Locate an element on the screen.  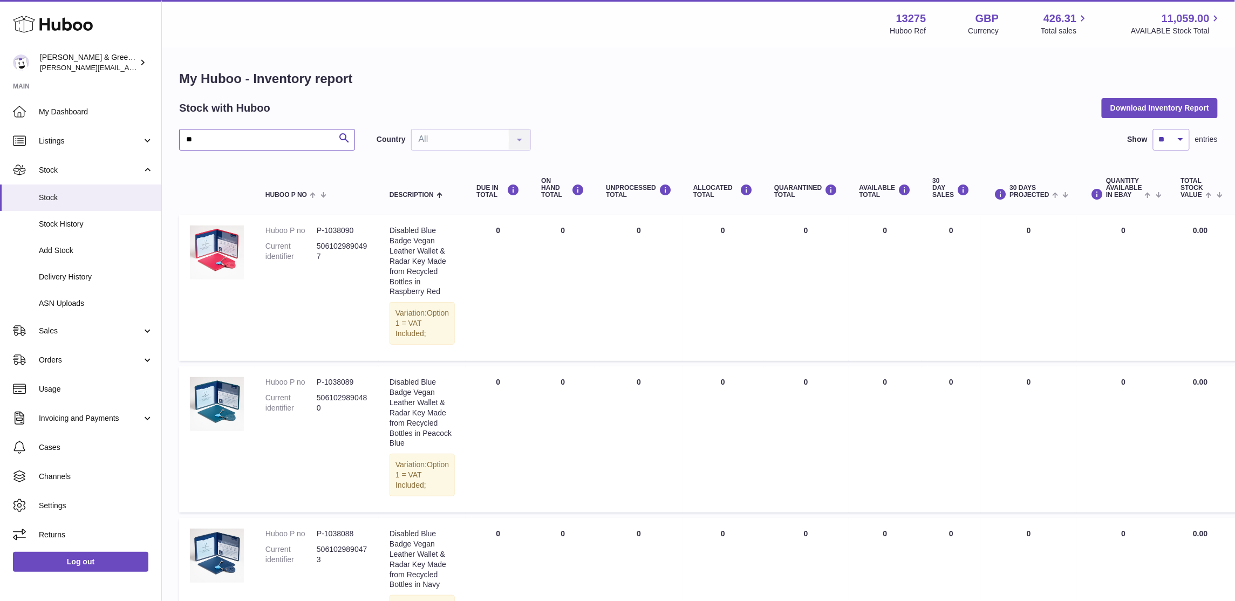
span: Invoicing and Payments is located at coordinates (90, 418).